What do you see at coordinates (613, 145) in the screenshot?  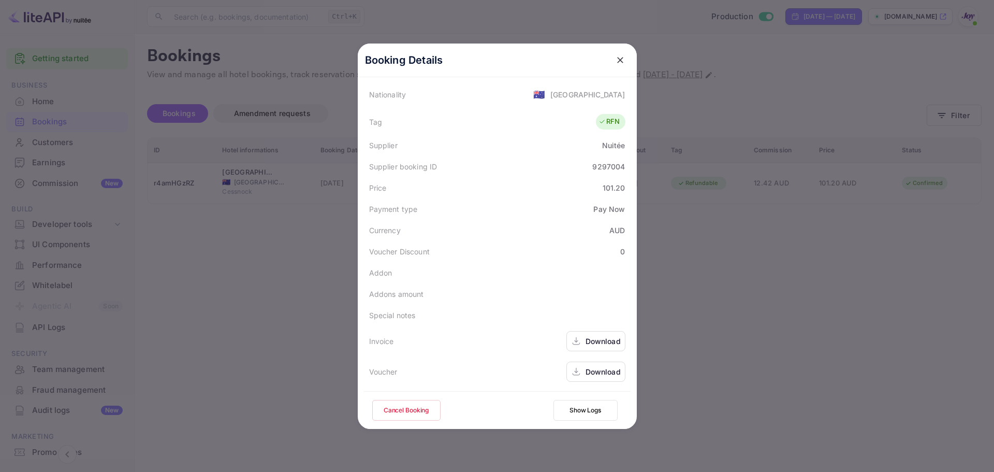 I see `div: Nuitée` at bounding box center [613, 145].